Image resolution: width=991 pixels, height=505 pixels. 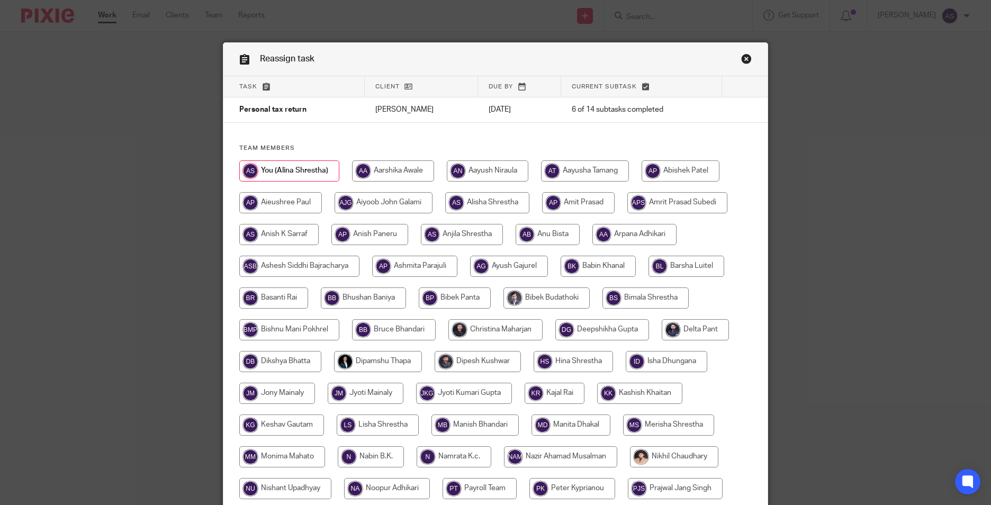 I want to click on span: Personal tax return, so click(x=273, y=110).